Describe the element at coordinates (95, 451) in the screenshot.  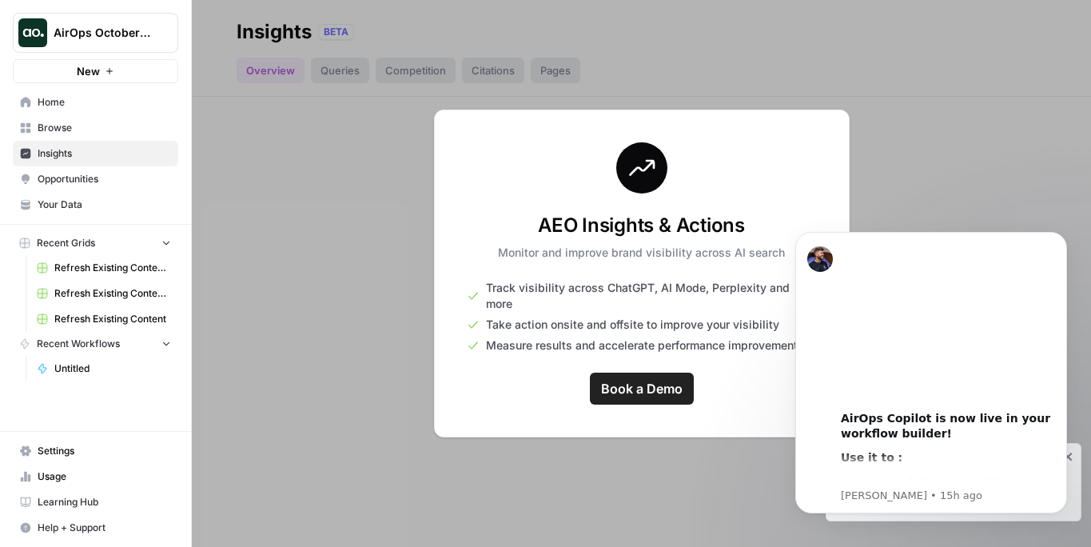
I see `a: Settings` at that location.